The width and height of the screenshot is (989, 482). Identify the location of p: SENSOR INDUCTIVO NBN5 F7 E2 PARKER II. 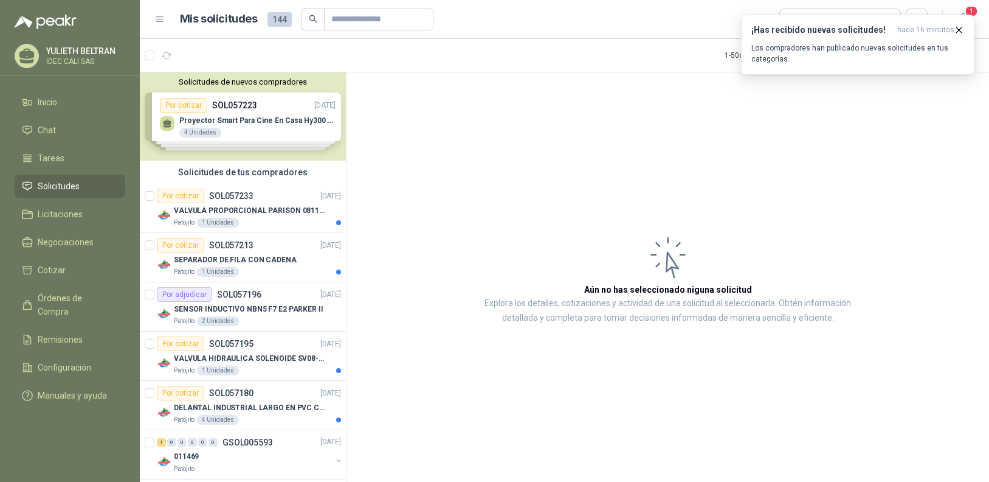
(249, 309).